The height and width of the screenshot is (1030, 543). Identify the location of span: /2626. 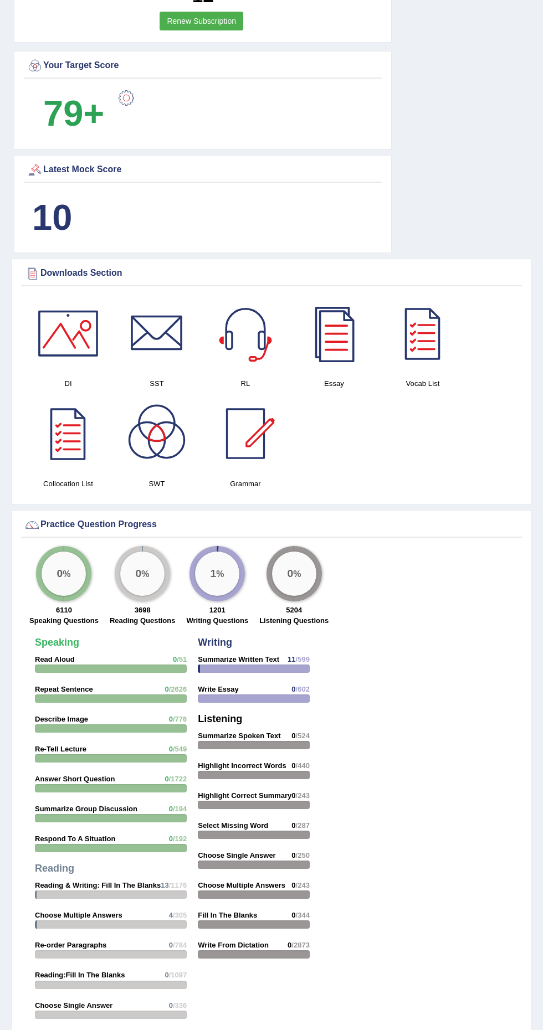
(178, 689).